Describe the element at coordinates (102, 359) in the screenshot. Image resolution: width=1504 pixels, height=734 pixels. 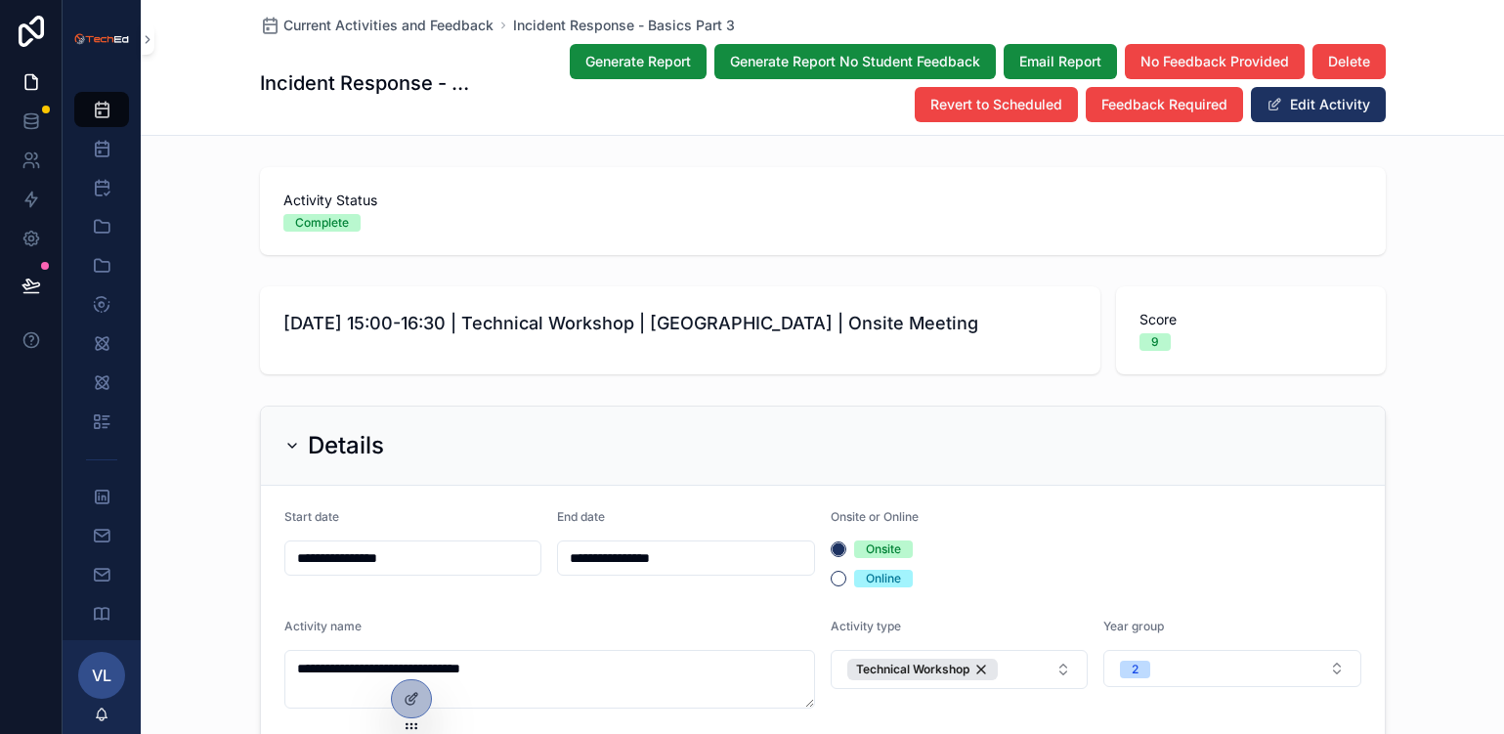
I see `div: scrollable content` at that location.